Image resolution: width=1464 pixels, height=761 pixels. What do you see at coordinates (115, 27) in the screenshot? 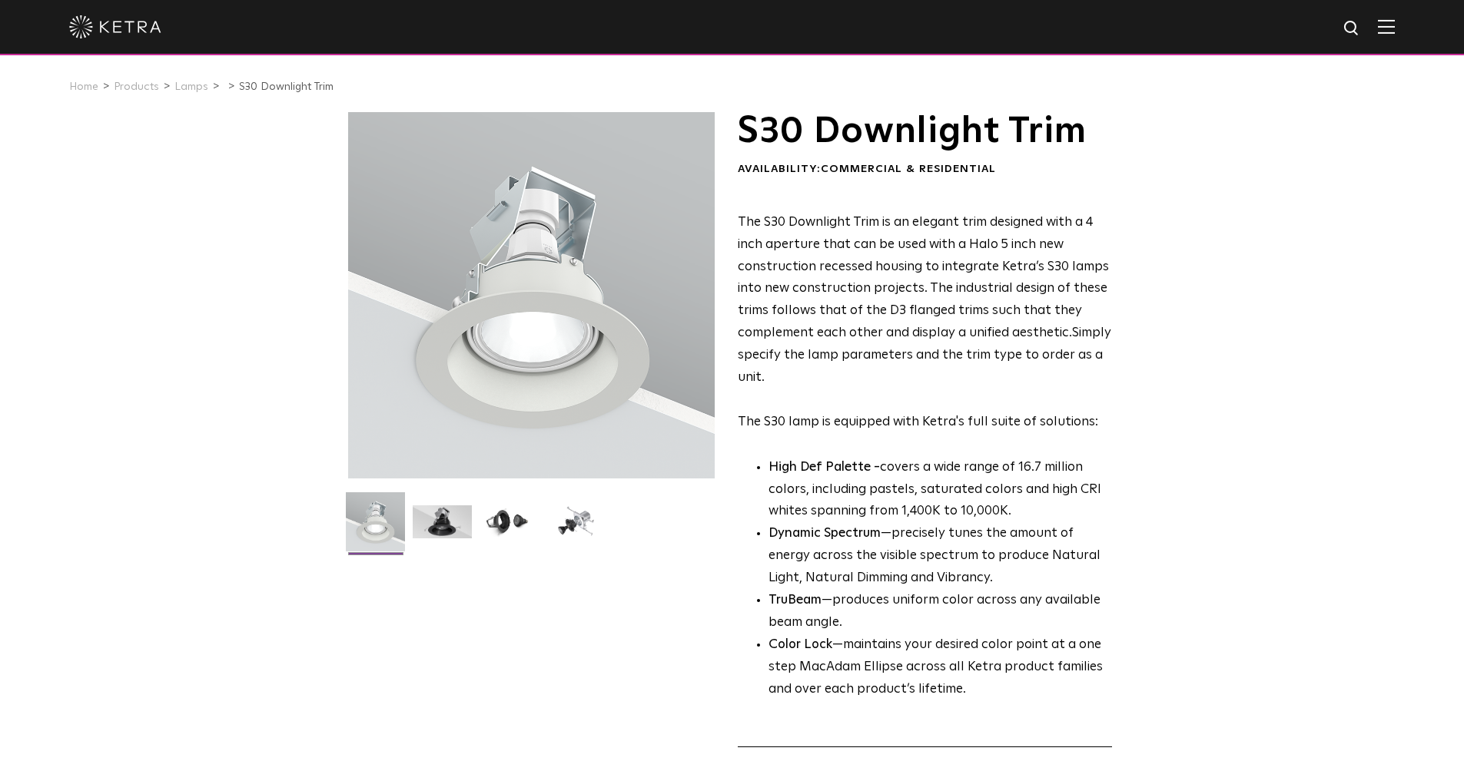
I see `img: ketra-logo-2019-white` at bounding box center [115, 27].